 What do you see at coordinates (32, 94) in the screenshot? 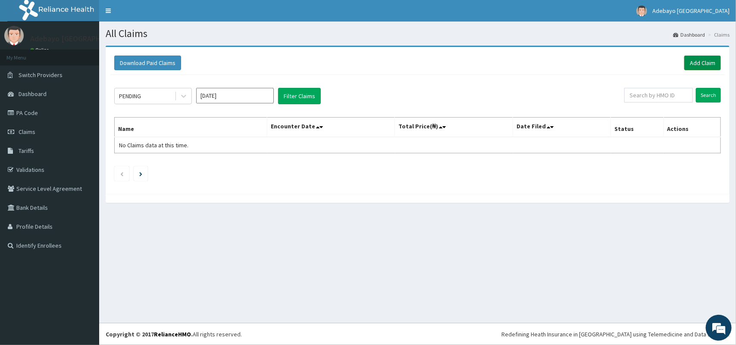
I see `span: Dashboard` at bounding box center [32, 94].